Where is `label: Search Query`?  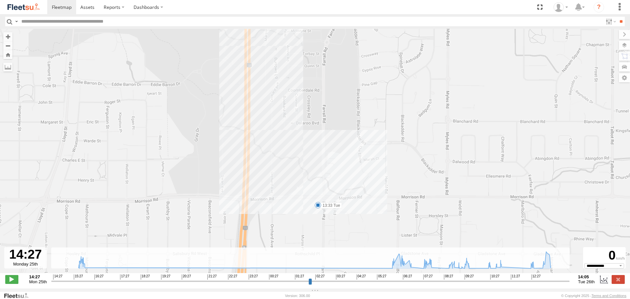
label: Search Query is located at coordinates (16, 21).